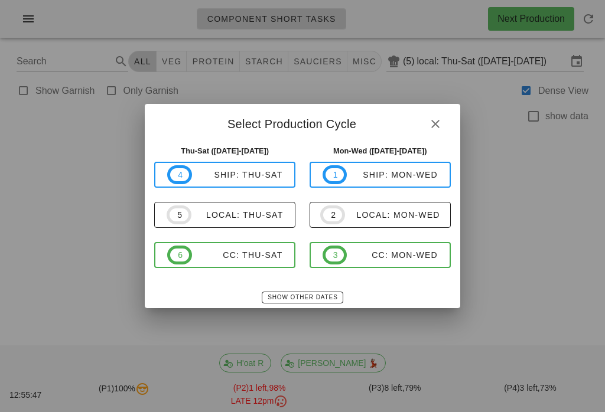 This screenshot has width=605, height=412. Describe the element at coordinates (335, 175) in the screenshot. I see `span: 1` at that location.